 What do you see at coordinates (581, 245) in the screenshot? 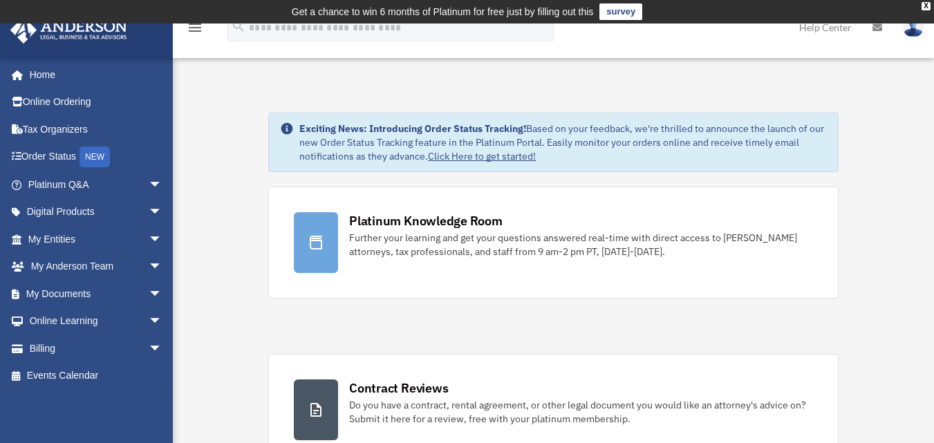
I see `div: Further your learning and get your questions answered real-time with direct access to [PERSON_NAM...` at bounding box center [581, 245].